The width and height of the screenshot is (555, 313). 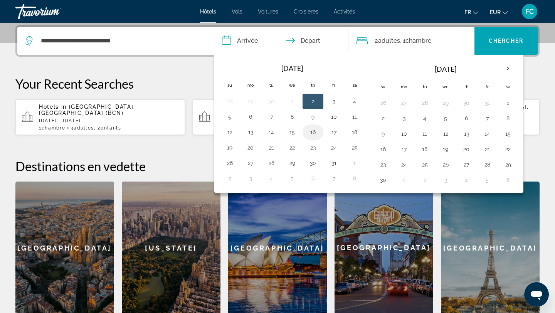 What do you see at coordinates (404, 149) in the screenshot?
I see `button: Day 17` at bounding box center [404, 149].